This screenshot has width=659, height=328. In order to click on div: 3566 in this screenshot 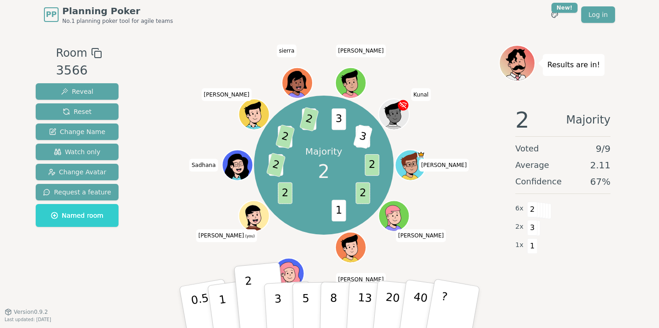, I will do `click(79, 71)`.